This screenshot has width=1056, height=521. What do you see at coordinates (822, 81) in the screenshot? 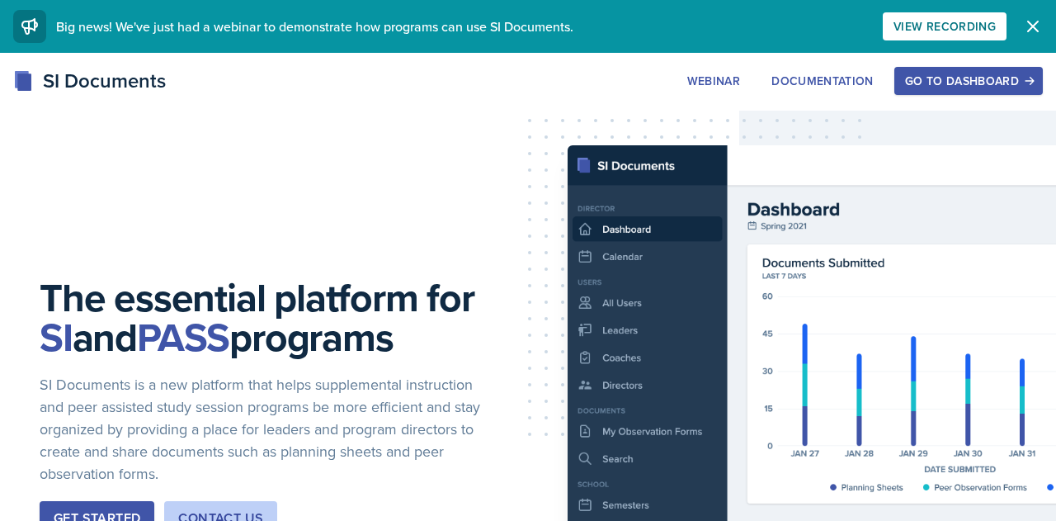
I see `button: Documentation` at bounding box center [822, 81].